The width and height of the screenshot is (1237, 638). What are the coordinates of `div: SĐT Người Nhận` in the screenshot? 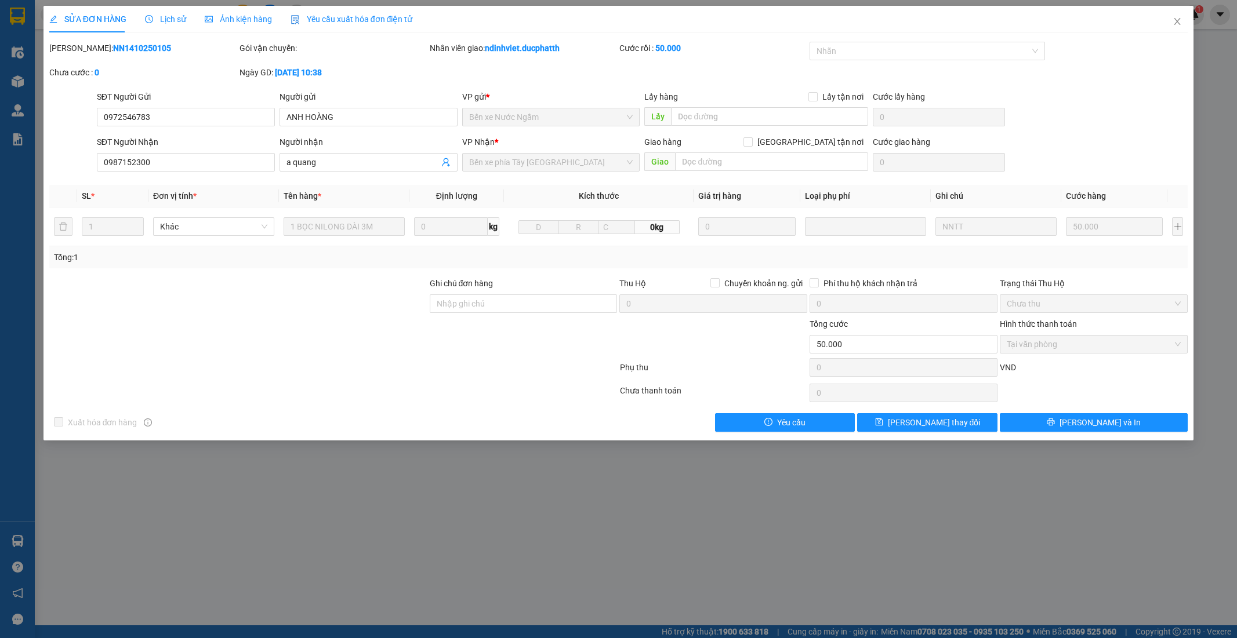 It's located at (186, 142).